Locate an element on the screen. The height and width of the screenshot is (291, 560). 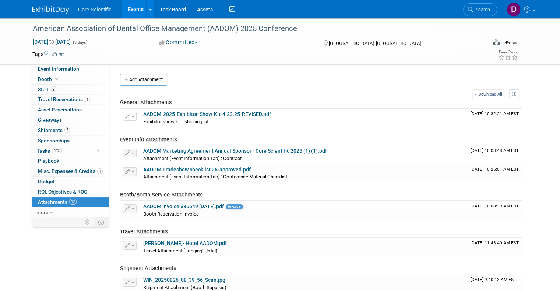
button: Committed is located at coordinates (179, 42).